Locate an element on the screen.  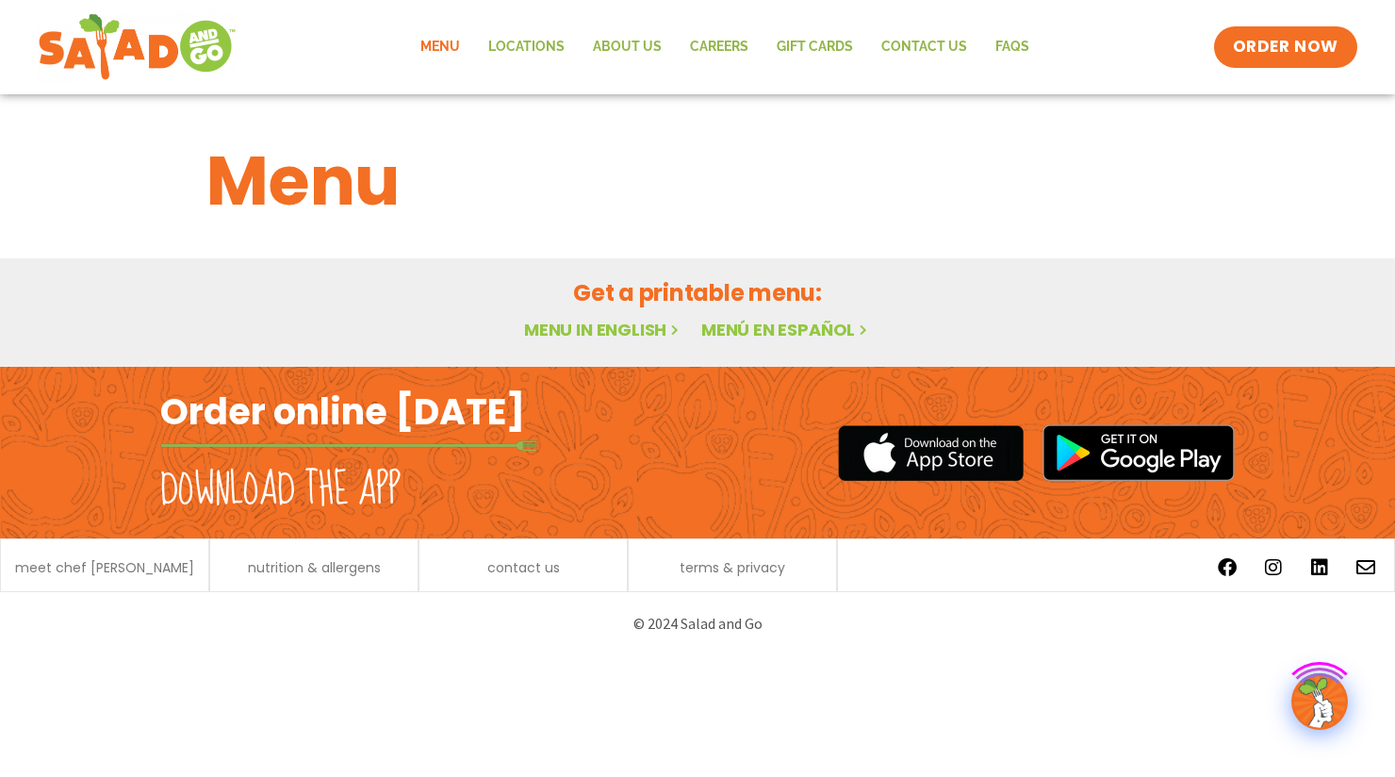
img: google_play is located at coordinates (1139, 452).